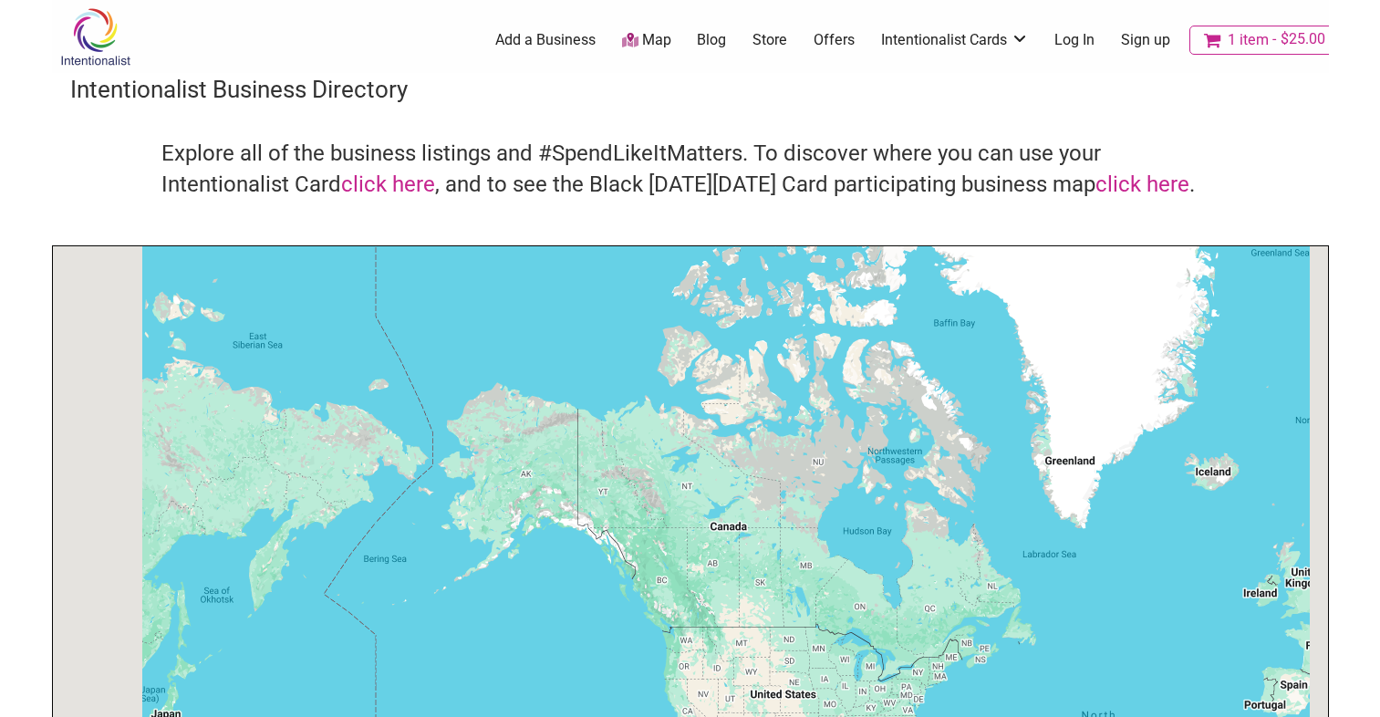 The image size is (1380, 717). What do you see at coordinates (711, 40) in the screenshot?
I see `a: Blog` at bounding box center [711, 40].